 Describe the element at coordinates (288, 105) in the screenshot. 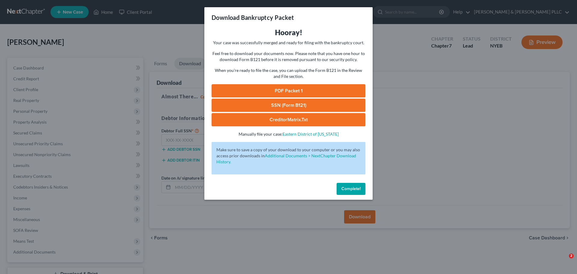

I see `a: SSN (Form B121)` at that location.